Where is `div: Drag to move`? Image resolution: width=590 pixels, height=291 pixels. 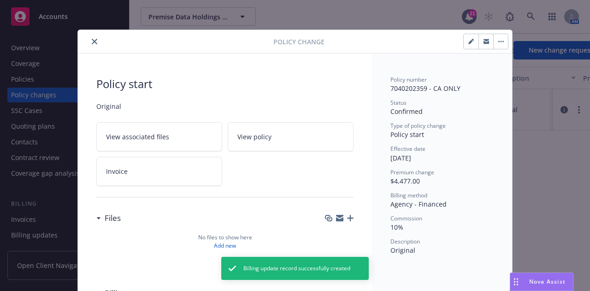 div: Drag to move is located at coordinates (515, 281).